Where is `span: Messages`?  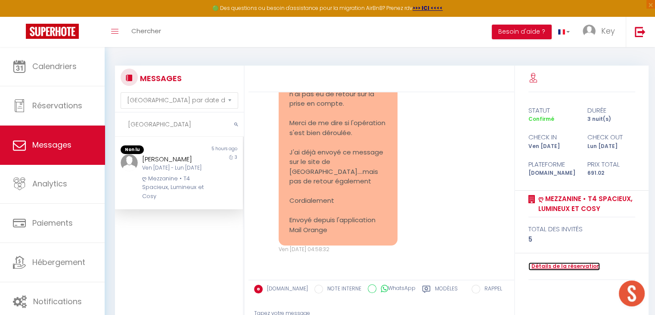
span: Messages is located at coordinates (52, 144).